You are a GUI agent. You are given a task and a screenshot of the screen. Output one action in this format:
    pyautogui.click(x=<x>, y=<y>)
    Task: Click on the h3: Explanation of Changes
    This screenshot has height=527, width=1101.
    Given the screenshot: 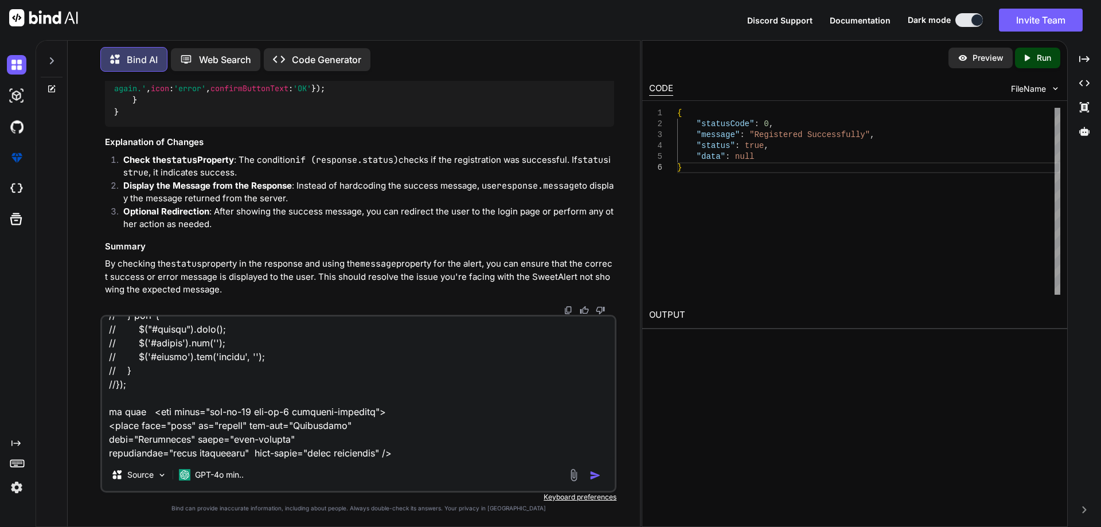 What is the action you would take?
    pyautogui.click(x=360, y=142)
    